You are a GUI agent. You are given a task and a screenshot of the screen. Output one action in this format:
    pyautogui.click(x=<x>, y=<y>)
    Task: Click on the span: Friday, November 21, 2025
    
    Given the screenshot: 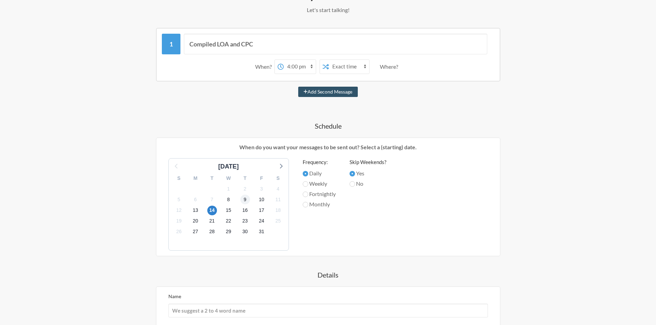 What is the action you would take?
    pyautogui.click(x=212, y=221)
    